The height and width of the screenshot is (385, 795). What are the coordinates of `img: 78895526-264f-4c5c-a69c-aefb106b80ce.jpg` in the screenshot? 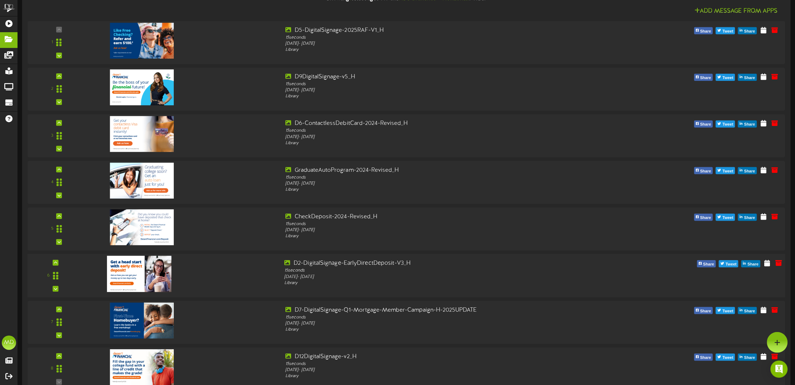 It's located at (142, 134).